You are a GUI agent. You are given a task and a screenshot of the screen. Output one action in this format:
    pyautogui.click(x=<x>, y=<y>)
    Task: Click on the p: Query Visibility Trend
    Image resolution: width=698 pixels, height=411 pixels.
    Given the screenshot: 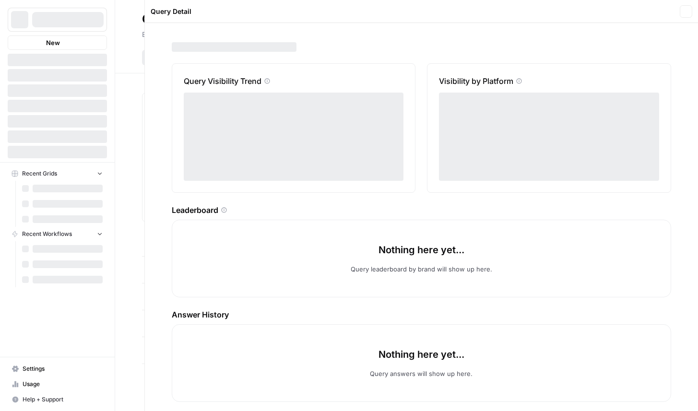 What is the action you would take?
    pyautogui.click(x=222, y=81)
    